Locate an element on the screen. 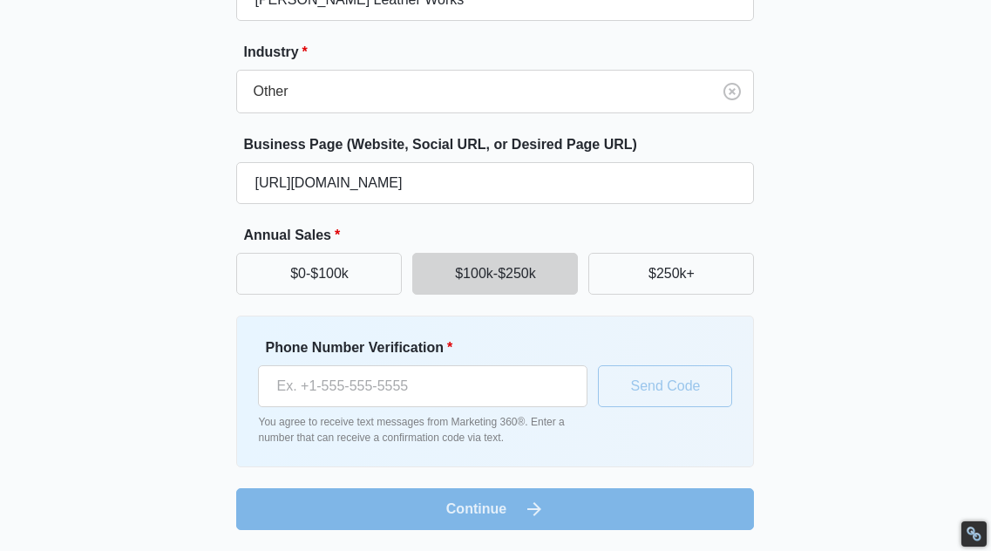 The image size is (991, 551). p: You agree to receive text messages from Marketing 360®. Enter a number that can receive a confirm... is located at coordinates (423, 430).